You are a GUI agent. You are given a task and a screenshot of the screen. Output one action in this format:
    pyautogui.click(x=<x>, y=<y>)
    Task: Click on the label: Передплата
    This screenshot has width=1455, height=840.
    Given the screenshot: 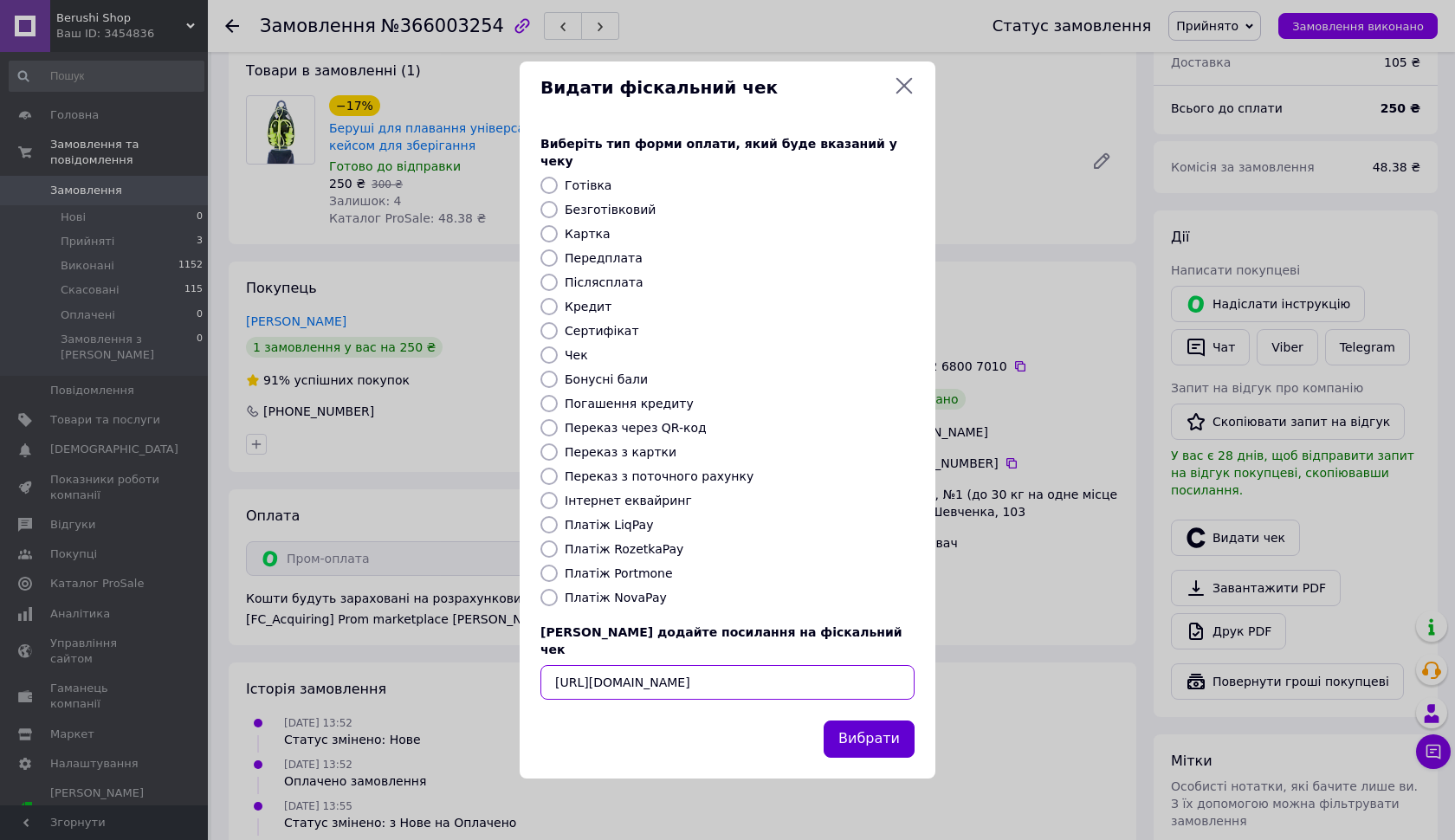 What is the action you would take?
    pyautogui.click(x=603, y=258)
    